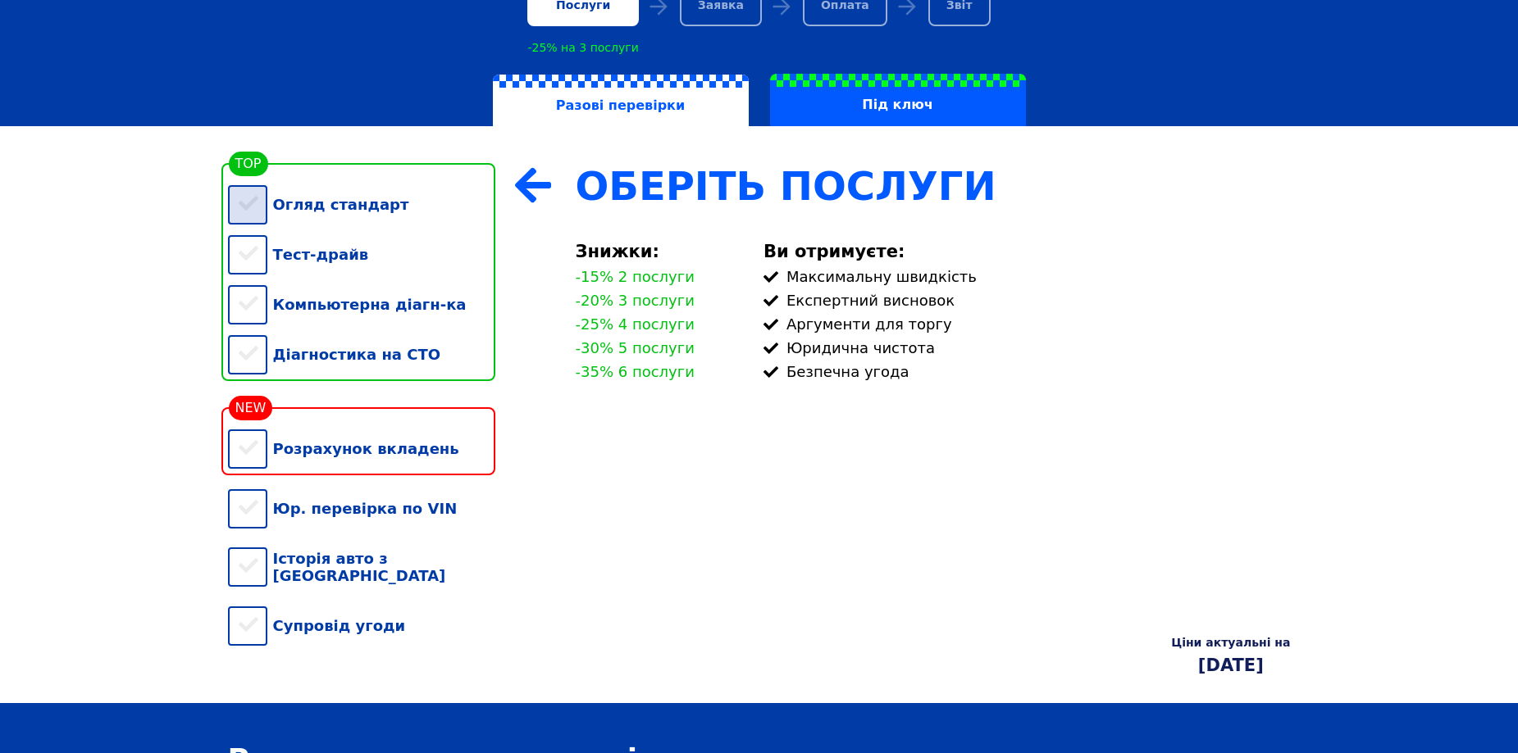  Describe the element at coordinates (621, 101) in the screenshot. I see `label: Разові перевірки` at that location.